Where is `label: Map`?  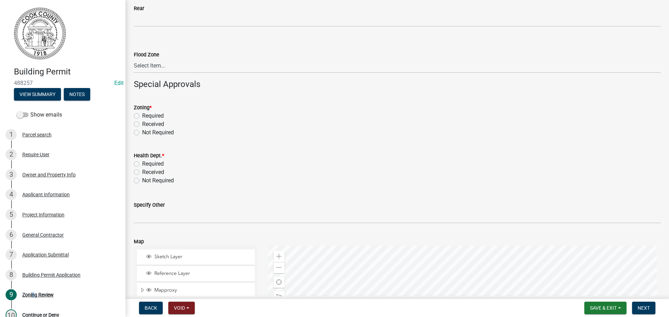 label: Map is located at coordinates (139, 242).